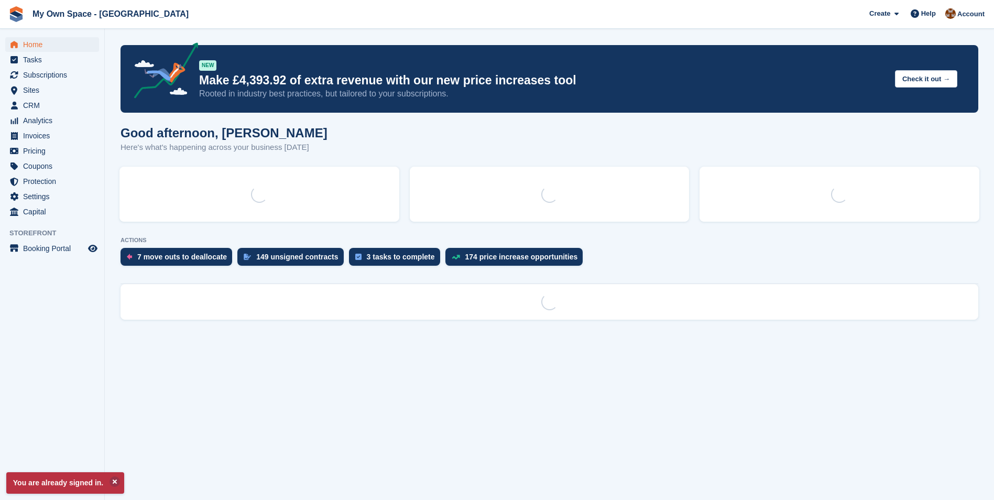  I want to click on img: move_outs_to_deallocate_icon-f764333ba52eb49d3ac5e1228854f67142a1ed5810a6f6cc68b1a99e826820c5.svg, so click(129, 257).